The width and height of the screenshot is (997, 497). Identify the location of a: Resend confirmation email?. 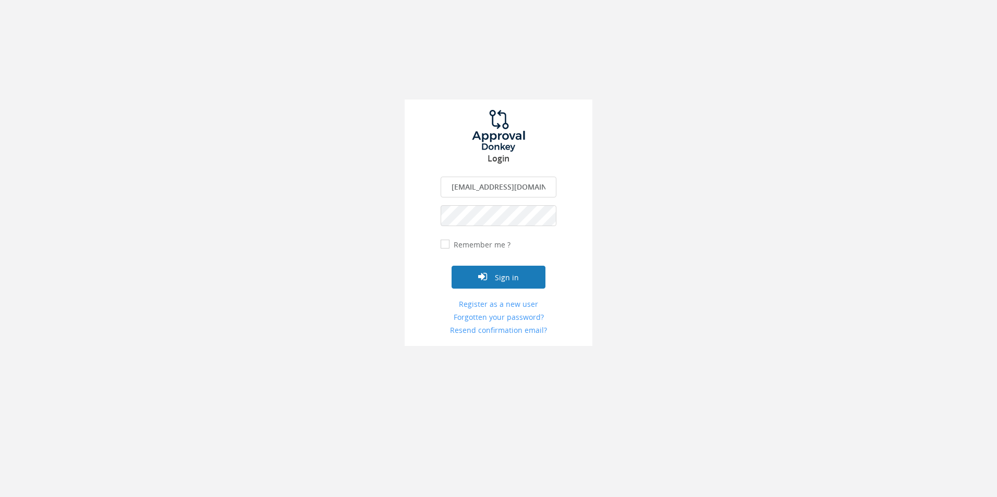
(498, 330).